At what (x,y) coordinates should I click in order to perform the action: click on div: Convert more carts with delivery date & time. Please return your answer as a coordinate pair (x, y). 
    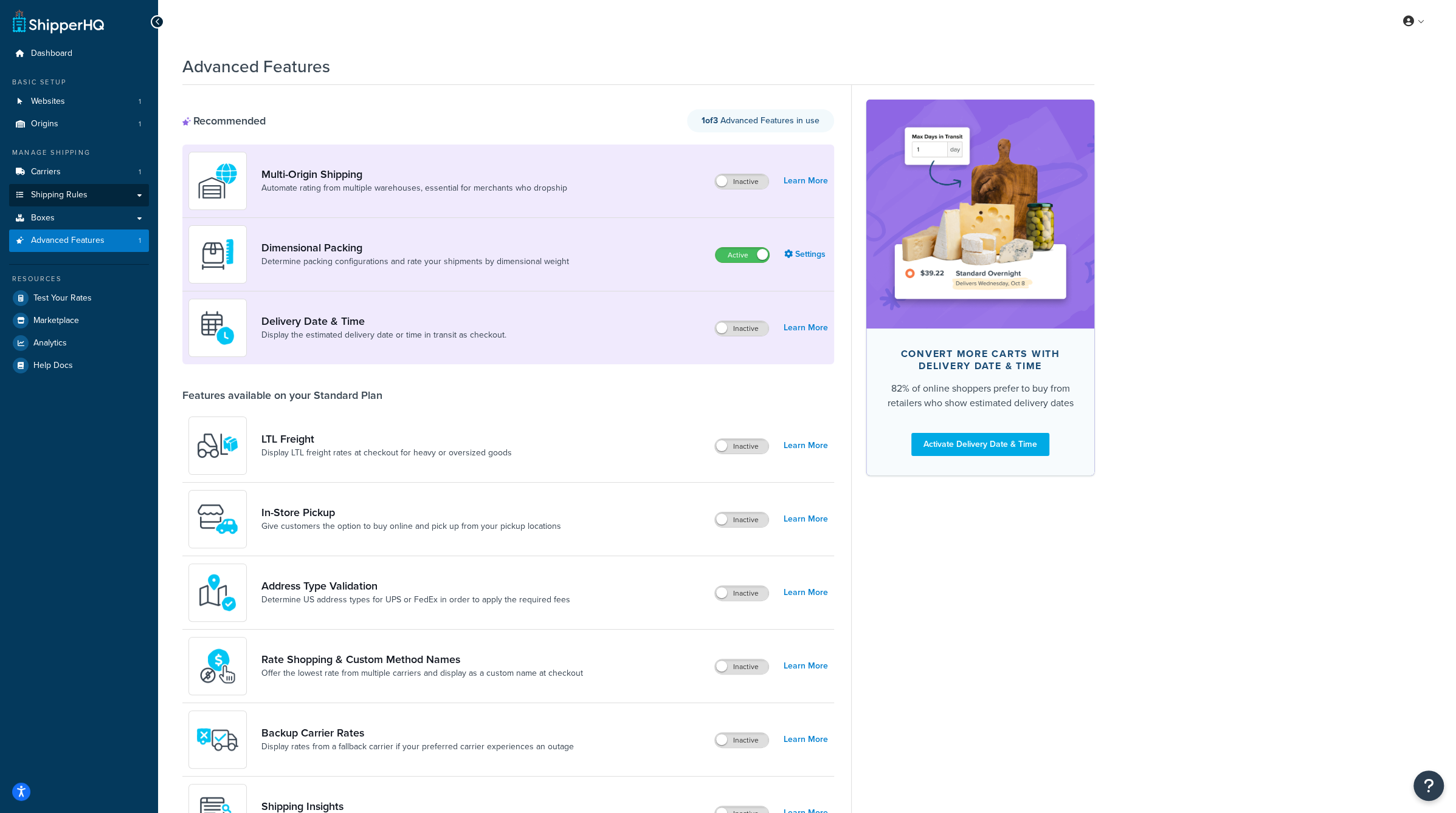
    Looking at the image, I should click on (980, 360).